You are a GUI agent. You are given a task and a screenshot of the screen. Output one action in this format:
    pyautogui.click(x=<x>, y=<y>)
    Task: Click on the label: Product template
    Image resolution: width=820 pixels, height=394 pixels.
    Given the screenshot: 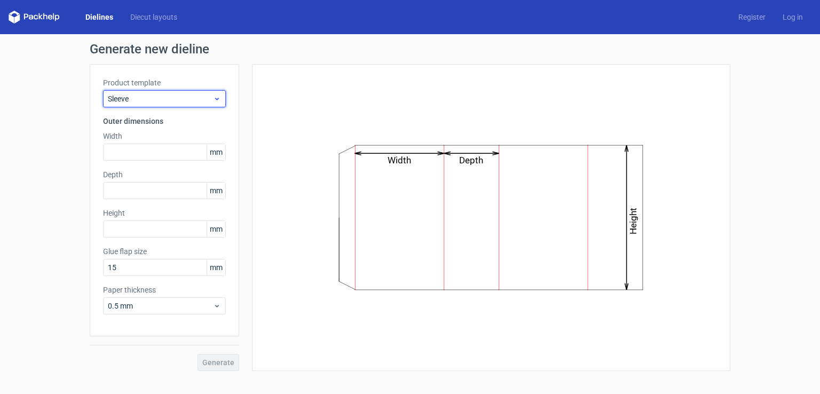 What is the action you would take?
    pyautogui.click(x=164, y=83)
    